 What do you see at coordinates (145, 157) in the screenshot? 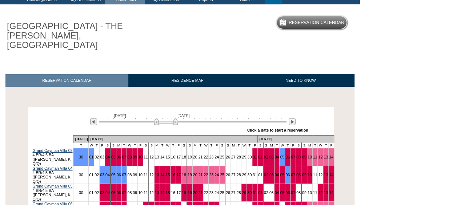
I see `td: 11` at bounding box center [145, 157].